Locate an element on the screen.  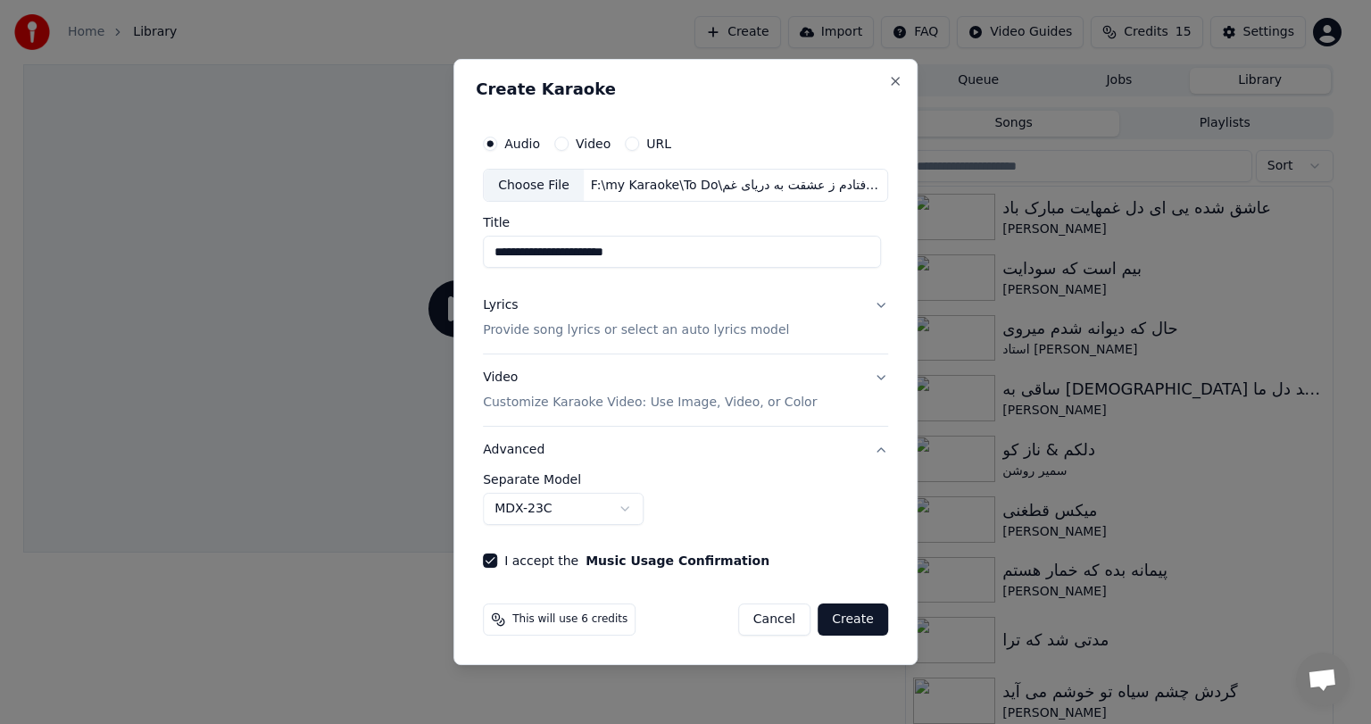
div: Lyrics is located at coordinates (500, 306).